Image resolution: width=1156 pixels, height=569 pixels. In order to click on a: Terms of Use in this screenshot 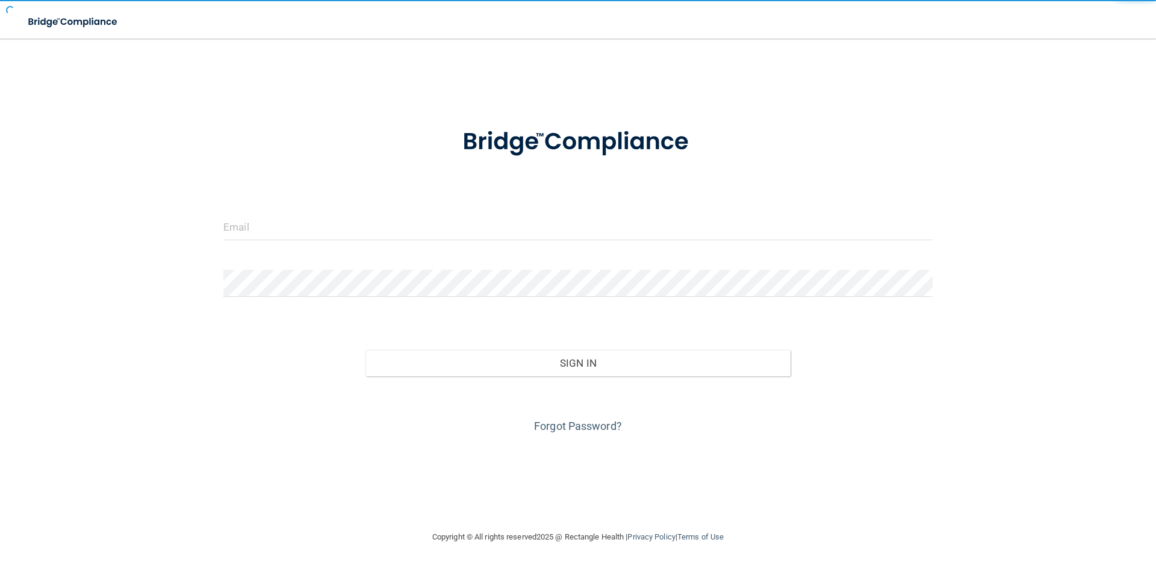, I will do `click(700, 536)`.